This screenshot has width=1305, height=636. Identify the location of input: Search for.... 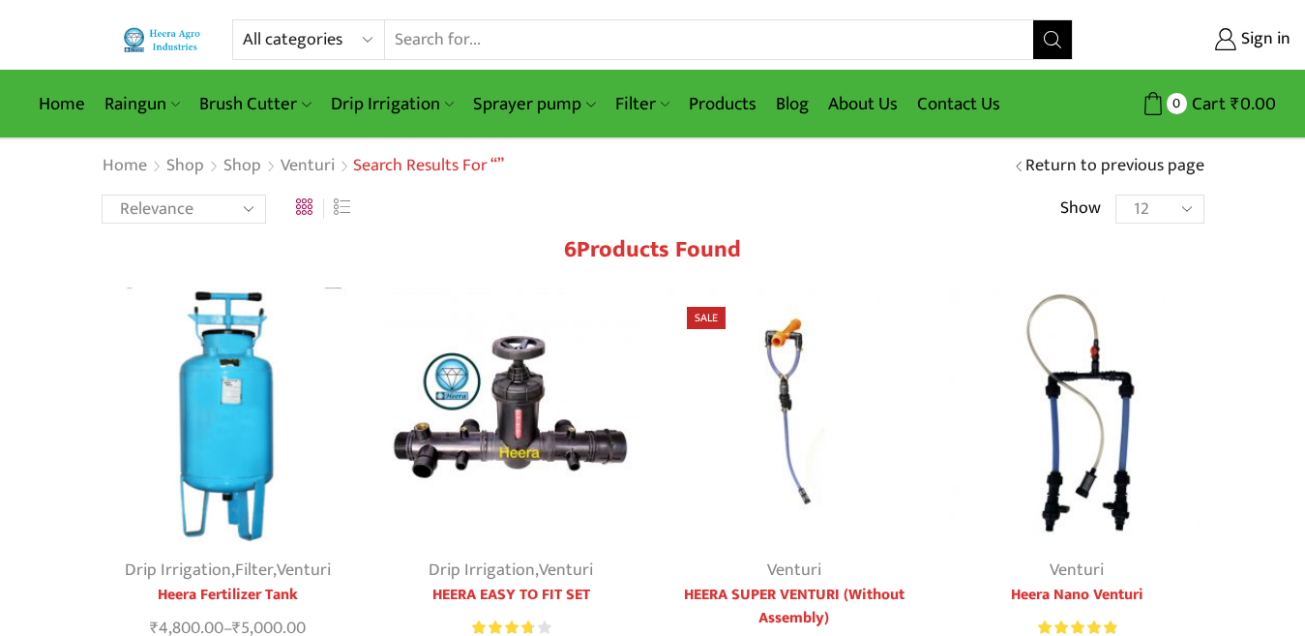
(709, 40).